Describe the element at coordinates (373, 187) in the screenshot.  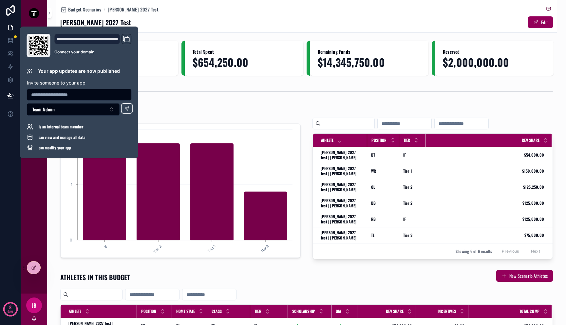
I see `span: OL` at that location.